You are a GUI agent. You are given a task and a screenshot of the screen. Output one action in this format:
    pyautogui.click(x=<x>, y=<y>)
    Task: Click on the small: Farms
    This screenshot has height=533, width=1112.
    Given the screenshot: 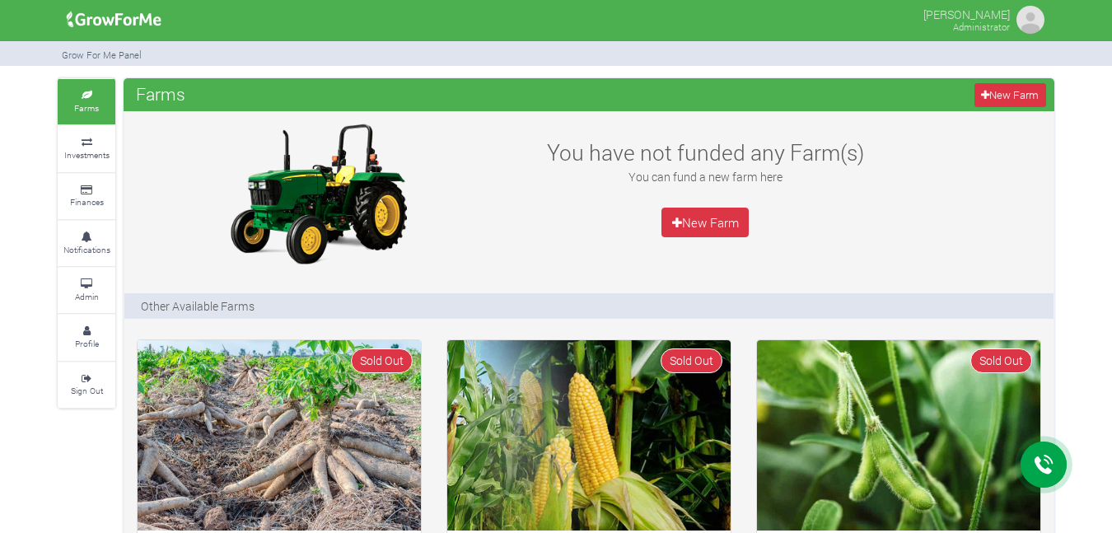 What is the action you would take?
    pyautogui.click(x=87, y=108)
    